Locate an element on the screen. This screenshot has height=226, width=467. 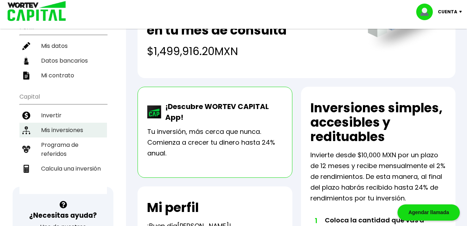
h2: Total de rendimientos recibidos en tu mes de consulta is located at coordinates (250, 23).